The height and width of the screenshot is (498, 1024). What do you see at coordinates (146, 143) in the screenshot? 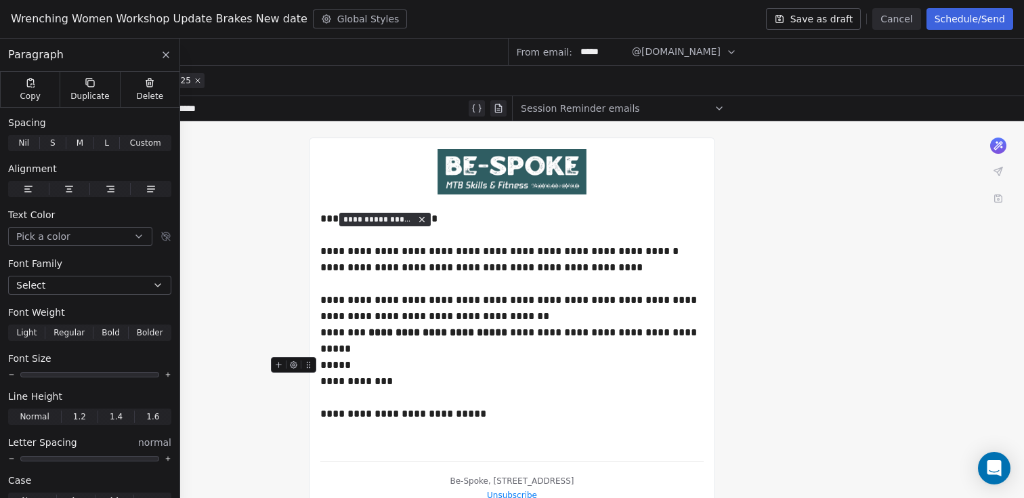
I see `span: Custom` at bounding box center [146, 143].